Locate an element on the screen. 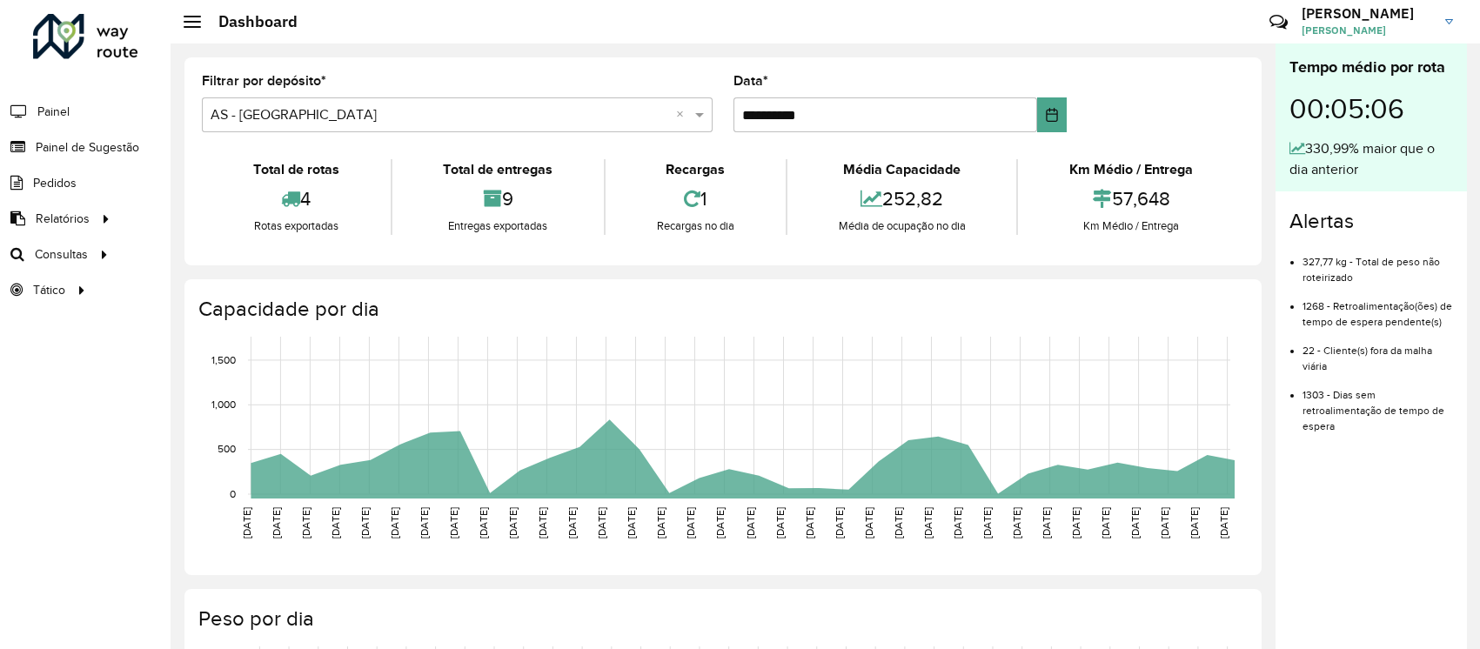 The width and height of the screenshot is (1480, 649). li: 22 - Cliente(s) fora da malha viária is located at coordinates (1377, 351).